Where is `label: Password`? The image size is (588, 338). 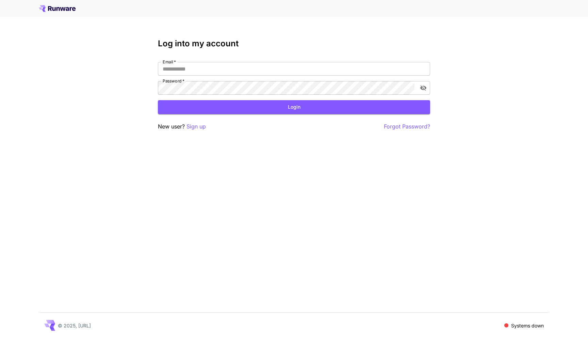 label: Password is located at coordinates (174, 81).